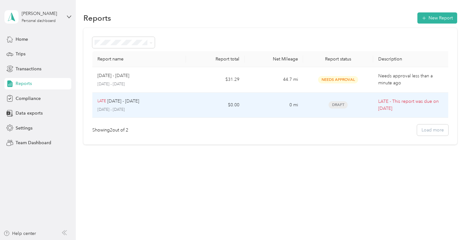 This screenshot has height=240, width=468. Describe the element at coordinates (22, 39) in the screenshot. I see `span: Home` at that location.